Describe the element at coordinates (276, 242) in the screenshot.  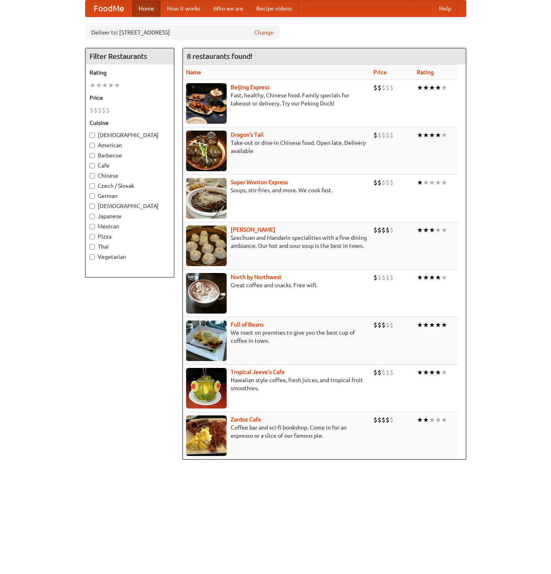
I see `p: Szechuan and Mandarin specialities with a fine dining ambiance. Our hot and sour soup is the best...` at that location.